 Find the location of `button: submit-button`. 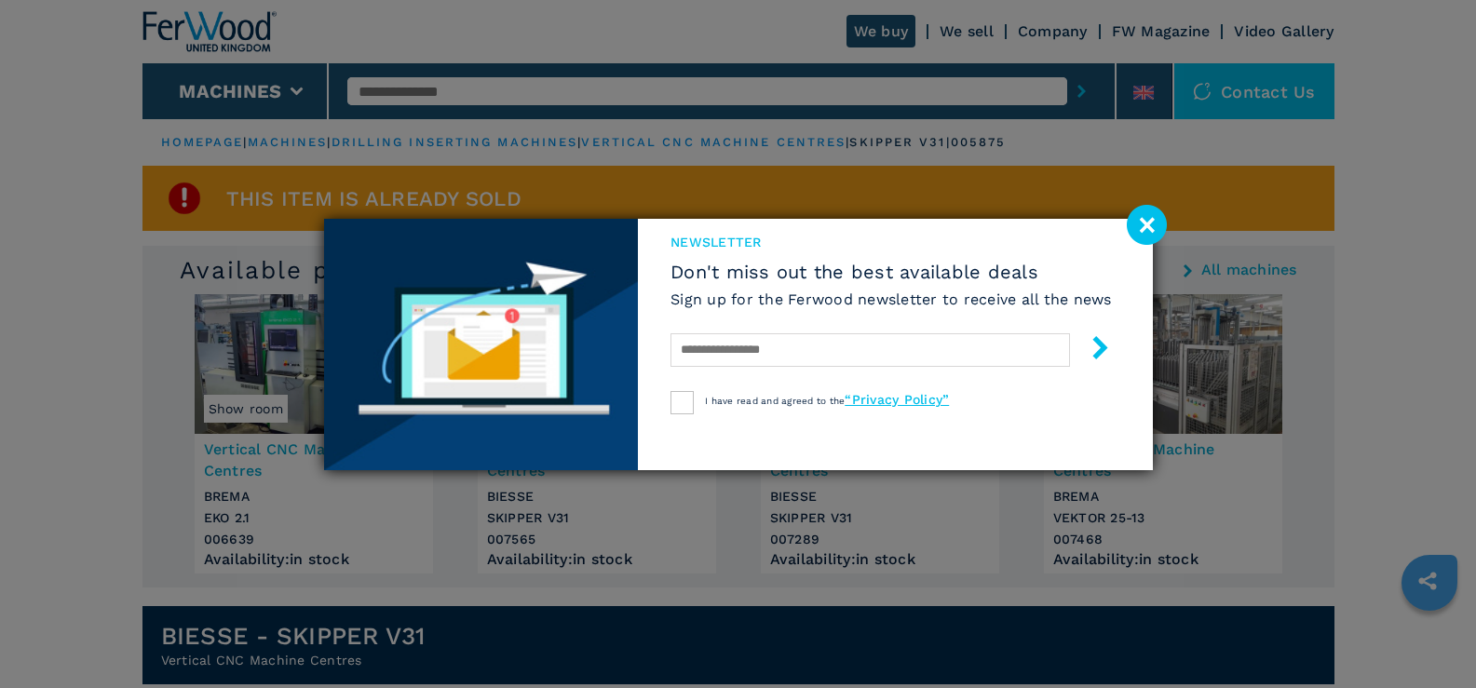

button: submit-button is located at coordinates (1090, 350).